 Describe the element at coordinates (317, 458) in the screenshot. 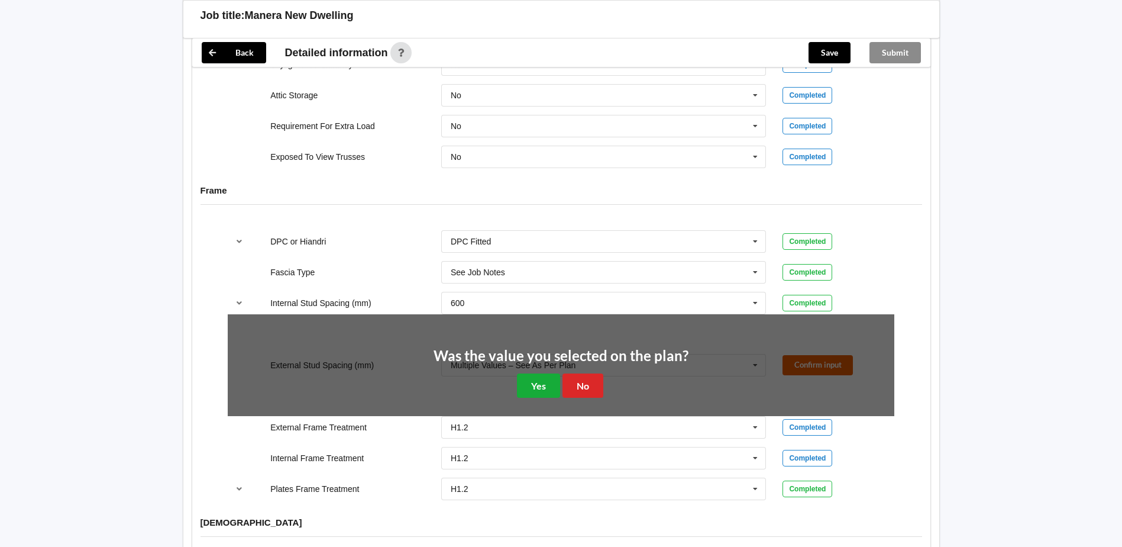

I see `label: Internal Frame Treatment` at that location.